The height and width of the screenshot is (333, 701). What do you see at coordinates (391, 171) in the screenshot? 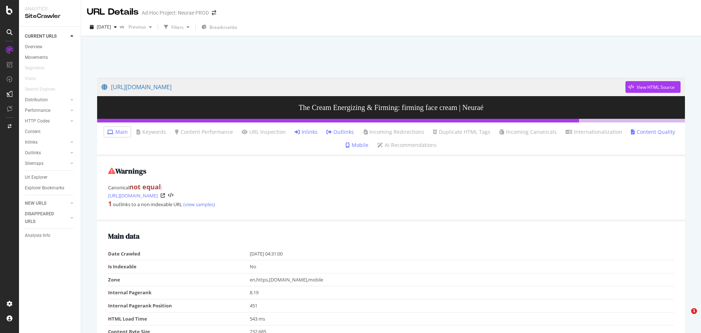
I see `h2: Warnings` at bounding box center [391, 171].